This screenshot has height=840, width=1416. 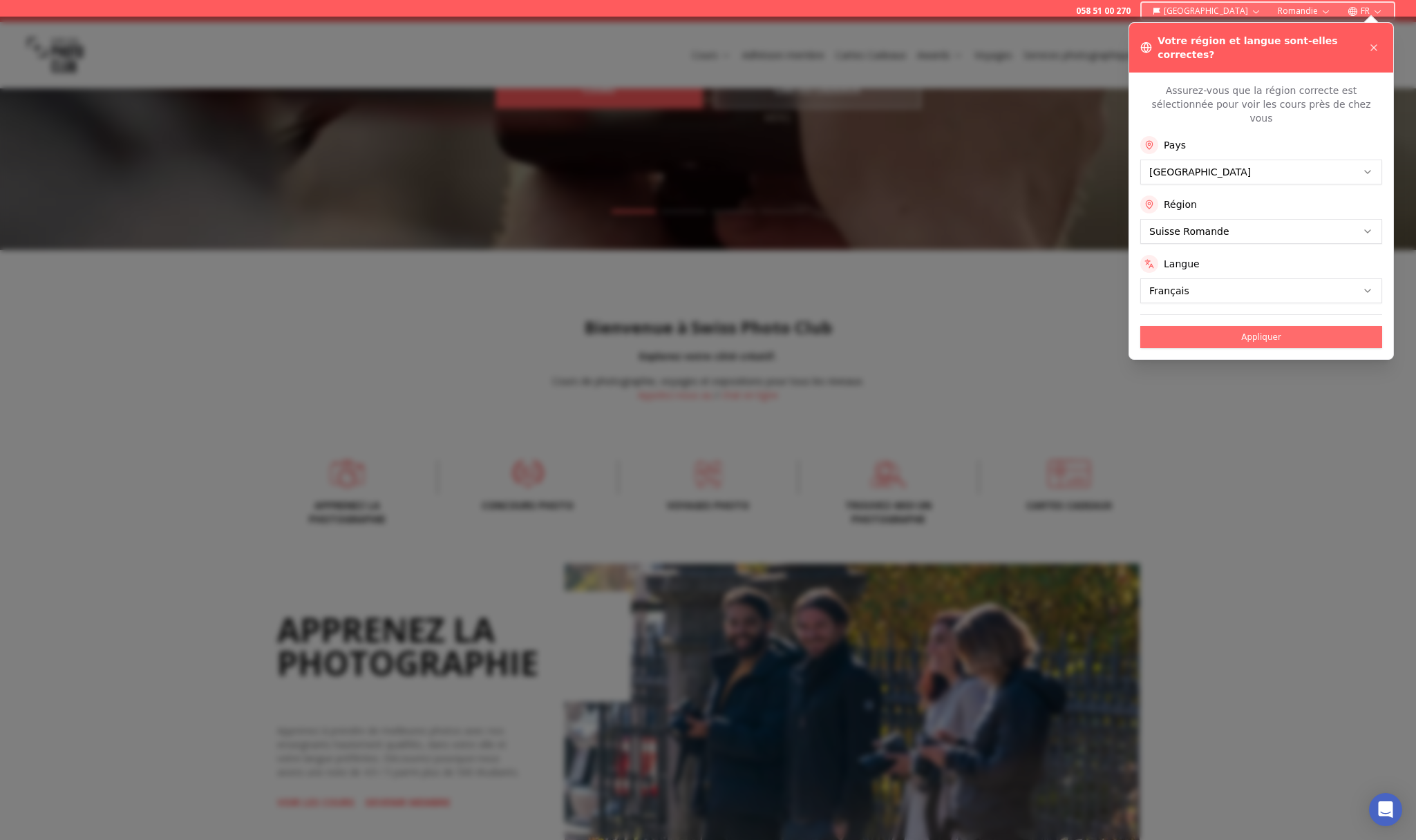 I want to click on div: Open Intercom Messenger, so click(x=1385, y=809).